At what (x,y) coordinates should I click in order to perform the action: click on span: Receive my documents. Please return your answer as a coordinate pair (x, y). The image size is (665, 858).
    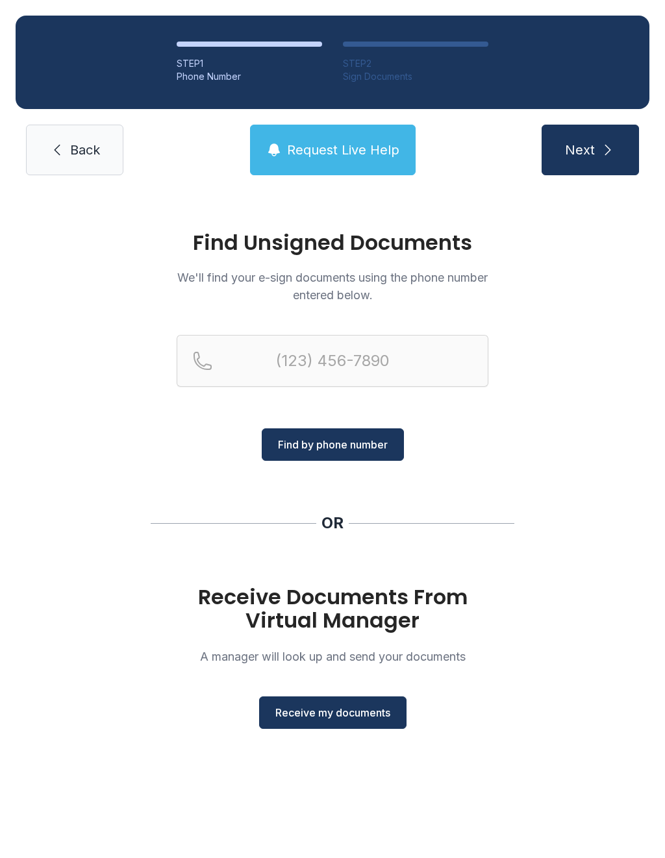
    Looking at the image, I should click on (332, 713).